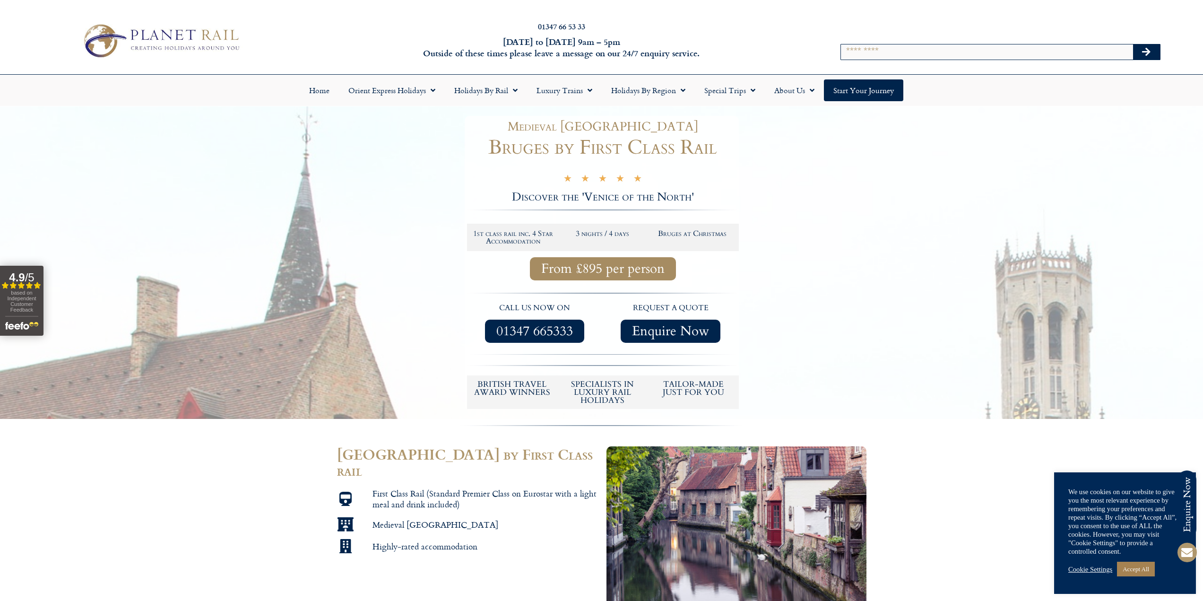 The image size is (1203, 601). I want to click on span: 01347 665333, so click(535, 331).